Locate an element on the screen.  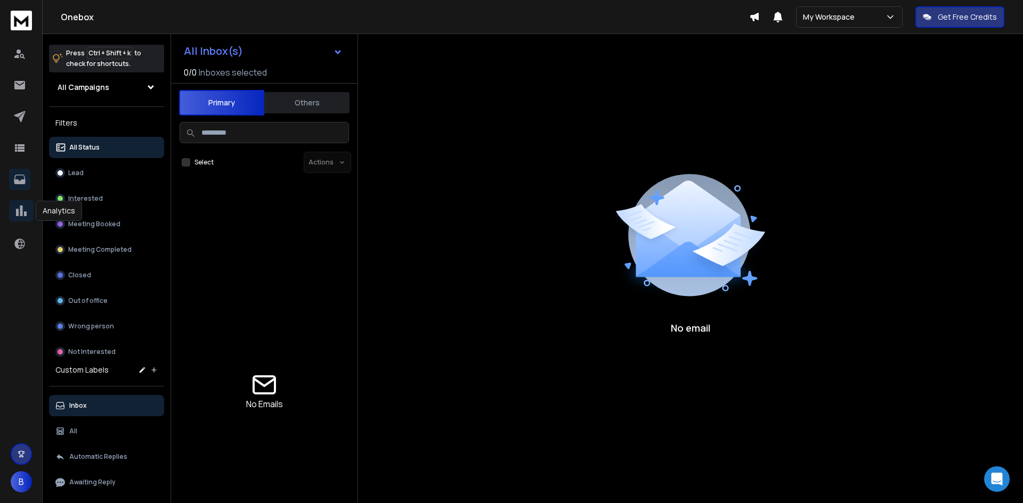
p: No email is located at coordinates (690, 328).